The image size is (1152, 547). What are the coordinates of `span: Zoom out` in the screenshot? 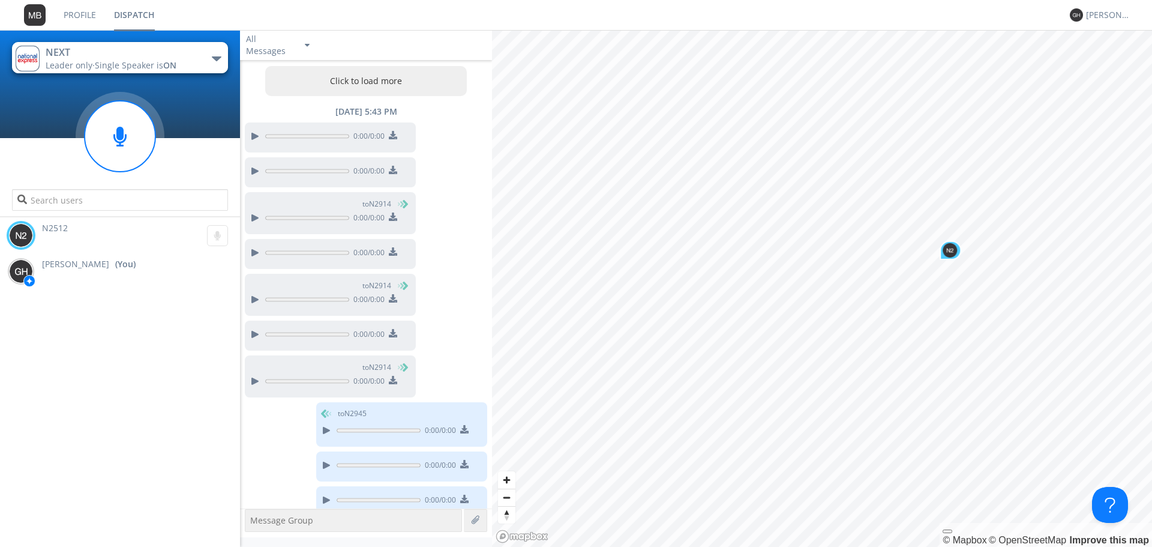 It's located at (507, 498).